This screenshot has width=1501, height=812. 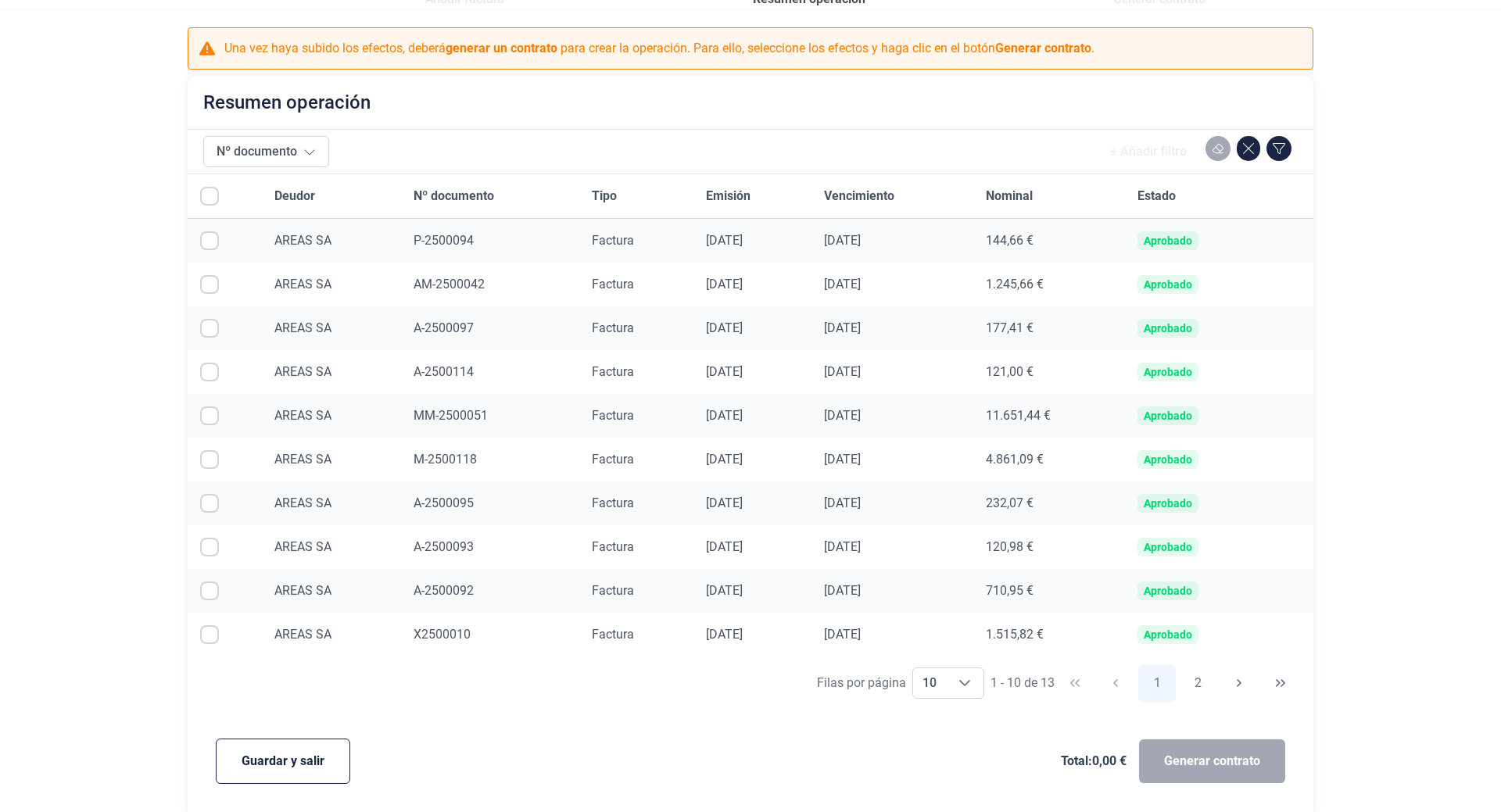 What do you see at coordinates (1075, 683) in the screenshot?
I see `button: First Page` at bounding box center [1075, 683].